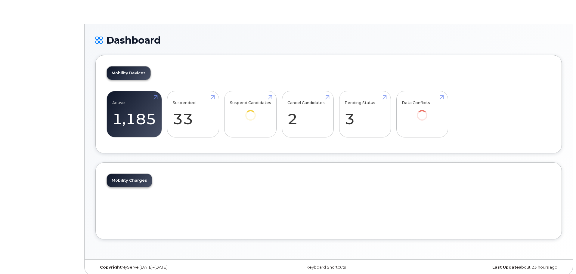  What do you see at coordinates (129, 181) in the screenshot?
I see `a: Mobility Charges` at bounding box center [129, 181].